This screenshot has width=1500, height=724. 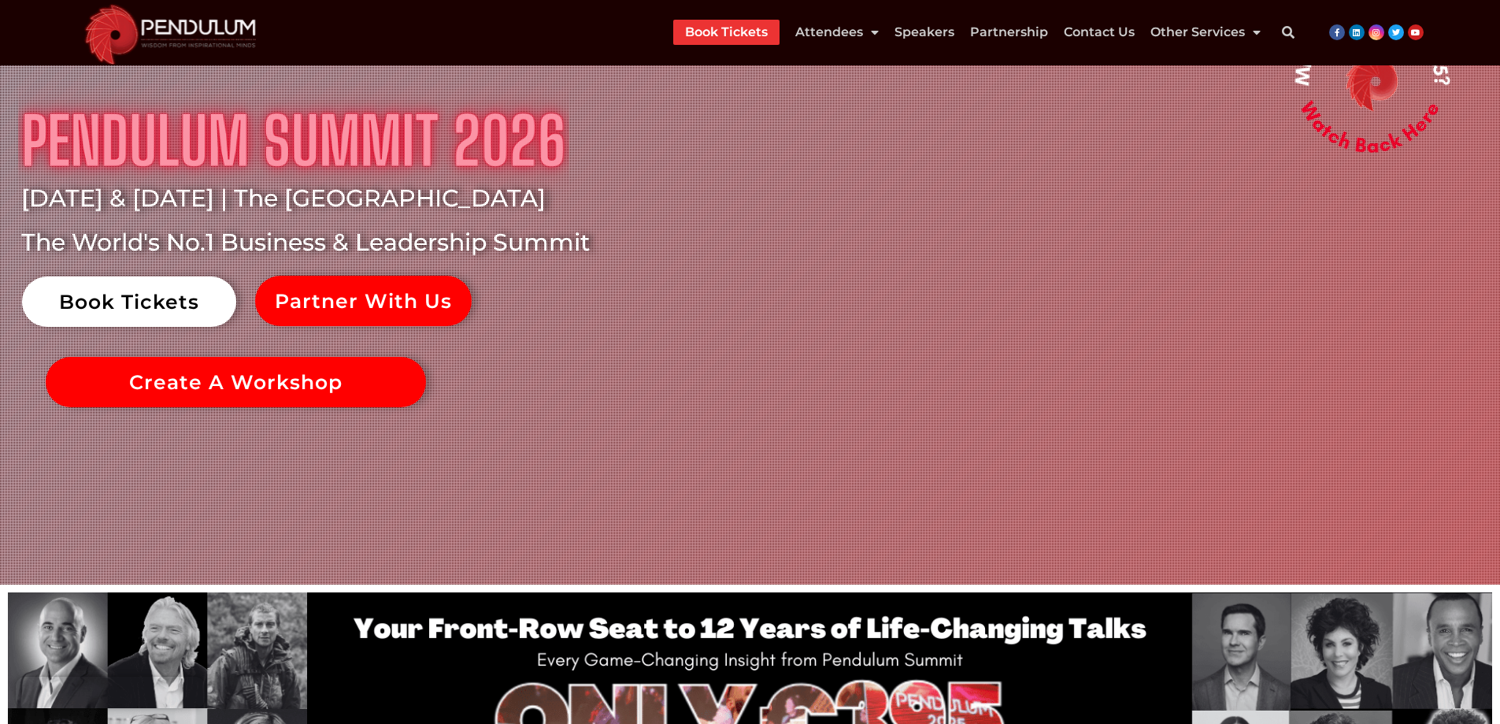 I want to click on a: Partnership, so click(x=1009, y=32).